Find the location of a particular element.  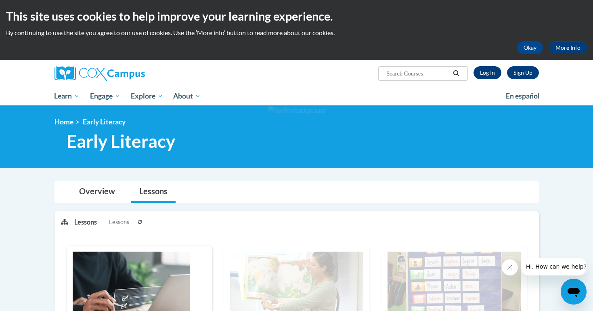

a: Explore is located at coordinates (147, 96).